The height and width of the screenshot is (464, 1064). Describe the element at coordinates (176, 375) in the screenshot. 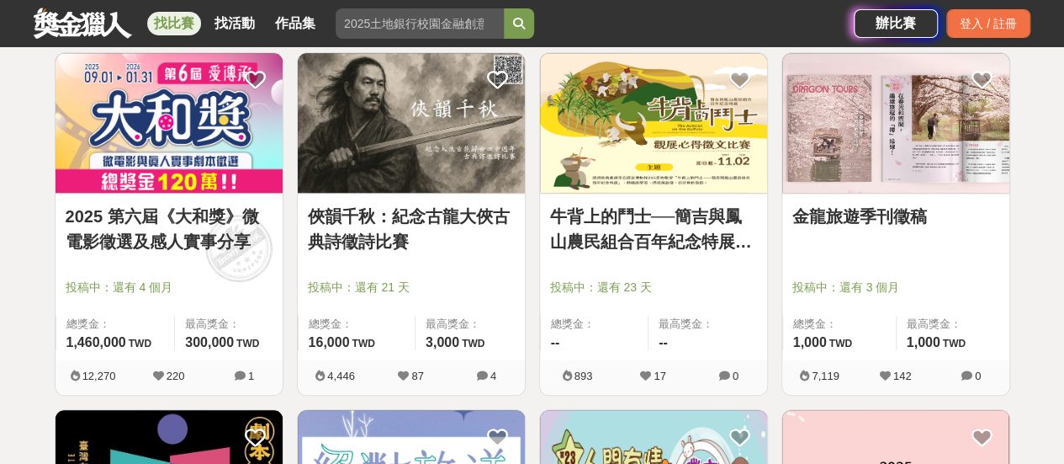

I see `span: 220` at that location.